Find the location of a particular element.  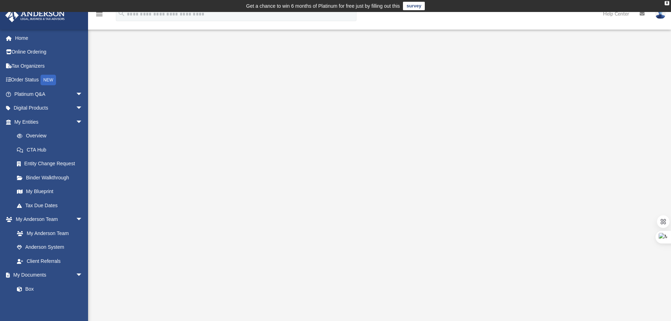

a: Meeting Minutes is located at coordinates (50, 303).